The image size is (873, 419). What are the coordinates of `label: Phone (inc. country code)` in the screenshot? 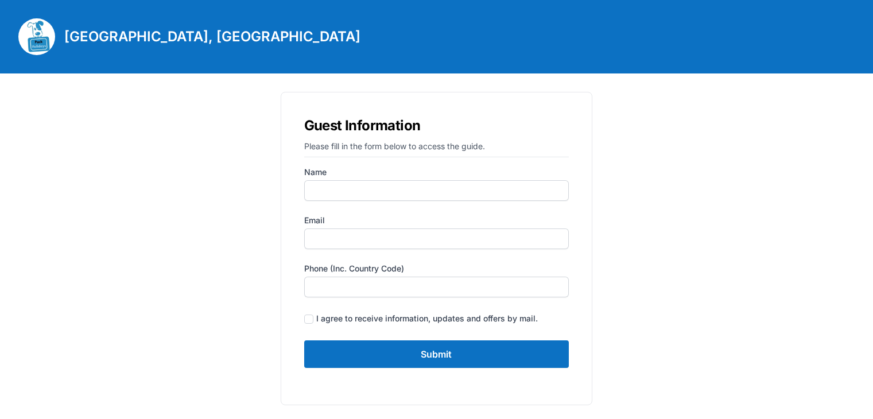 It's located at (437, 269).